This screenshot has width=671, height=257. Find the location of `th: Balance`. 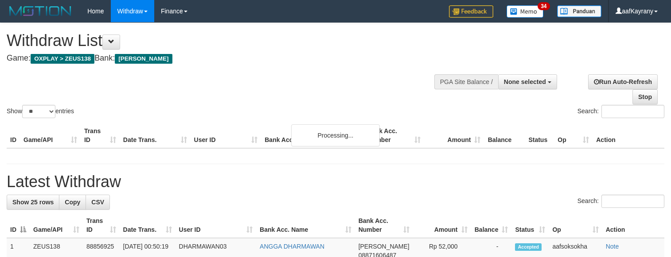

th: Balance is located at coordinates (504, 136).